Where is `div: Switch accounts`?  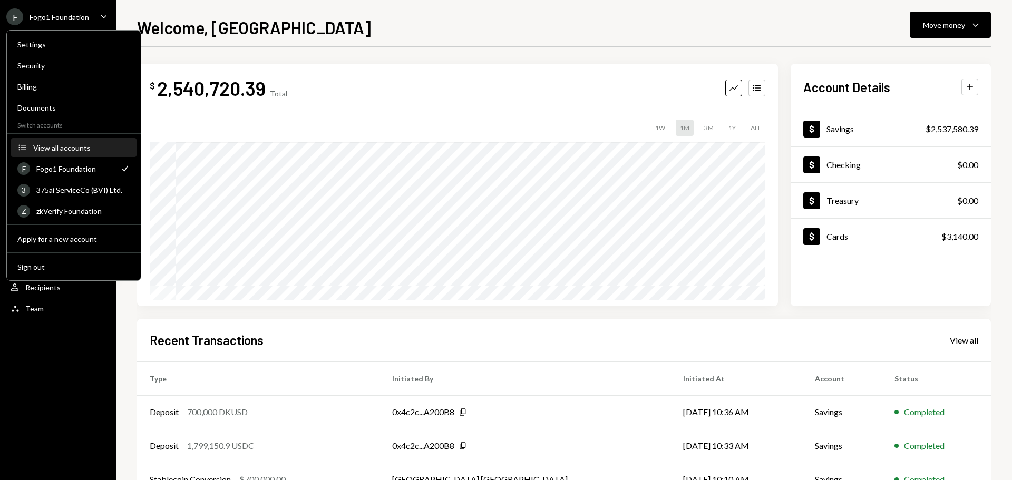 div: Switch accounts is located at coordinates (74, 124).